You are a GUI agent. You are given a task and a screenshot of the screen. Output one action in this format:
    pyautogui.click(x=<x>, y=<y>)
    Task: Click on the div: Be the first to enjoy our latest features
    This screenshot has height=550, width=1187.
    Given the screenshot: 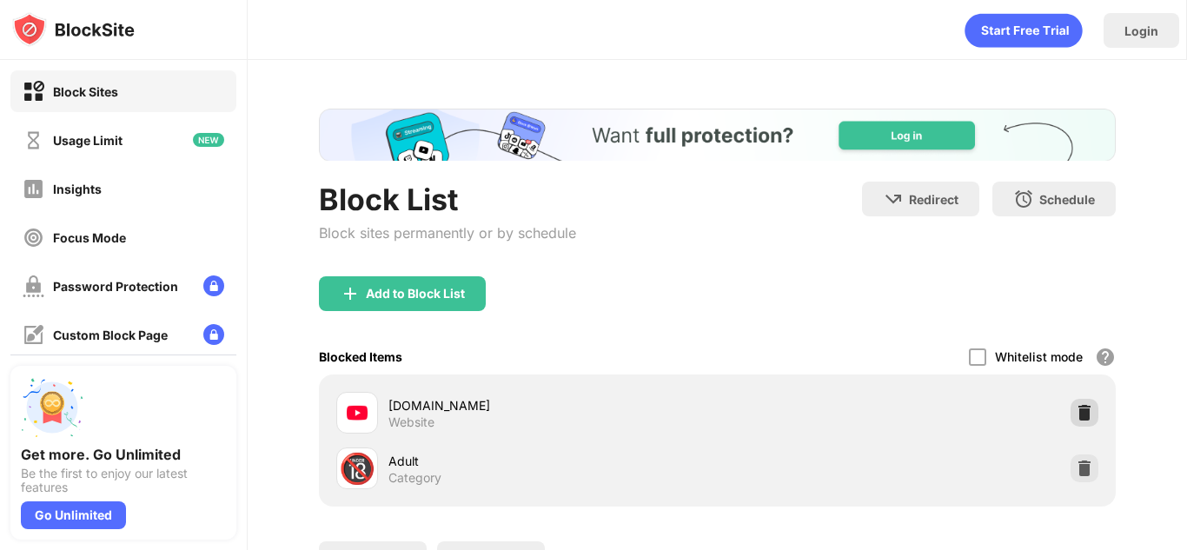 What is the action you would take?
    pyautogui.click(x=123, y=481)
    